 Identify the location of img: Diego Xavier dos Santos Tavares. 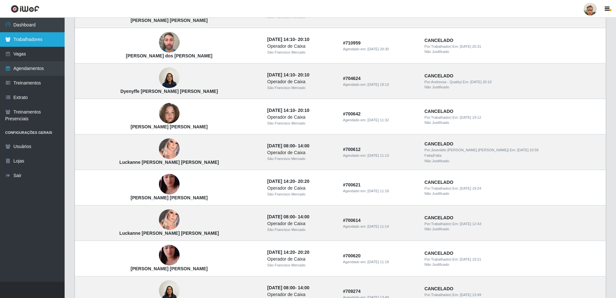
(169, 42).